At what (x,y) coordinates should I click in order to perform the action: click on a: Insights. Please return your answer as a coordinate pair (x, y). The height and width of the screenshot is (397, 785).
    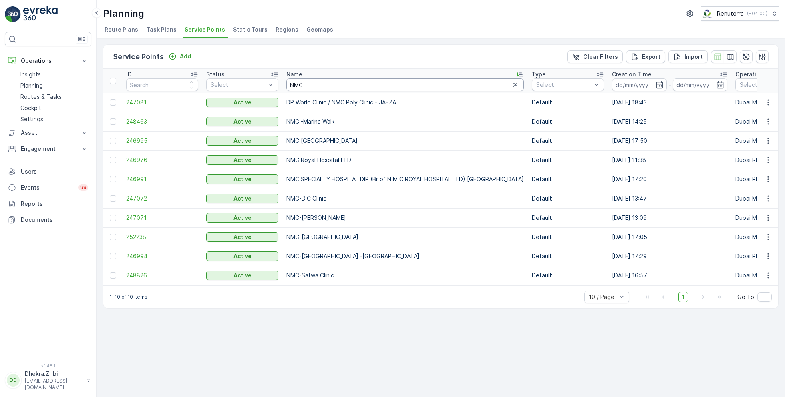
    Looking at the image, I should click on (54, 75).